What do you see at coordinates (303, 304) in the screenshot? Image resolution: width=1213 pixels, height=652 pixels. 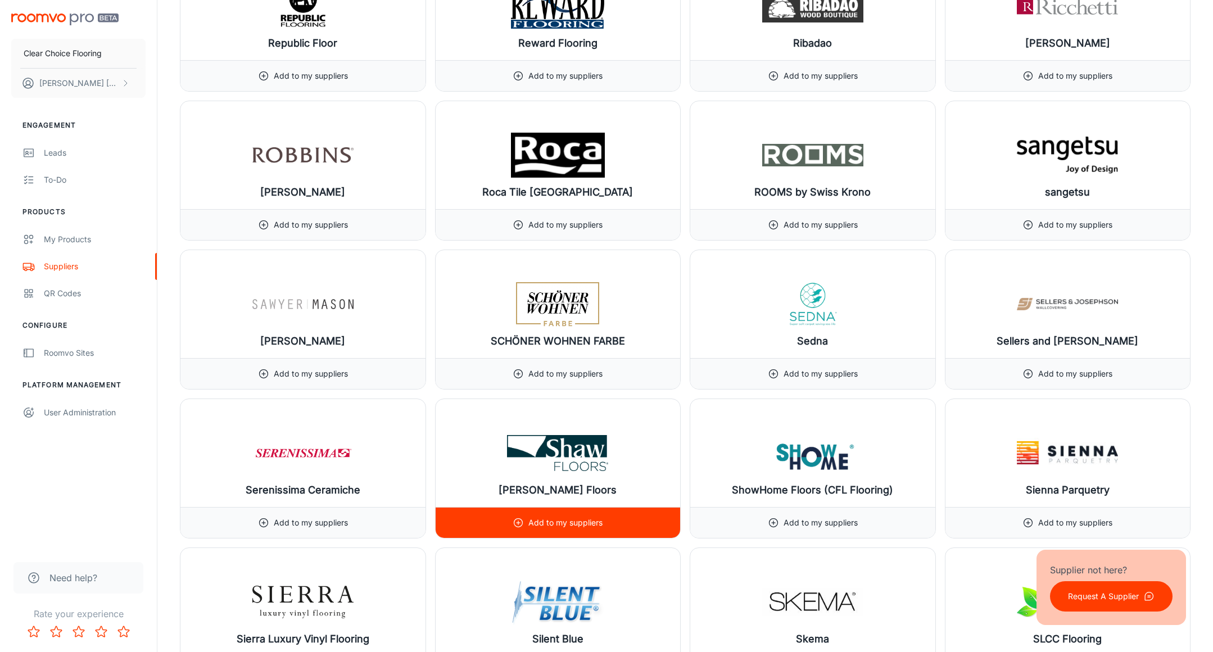 I see `img: Sawyer Mason` at bounding box center [303, 304].